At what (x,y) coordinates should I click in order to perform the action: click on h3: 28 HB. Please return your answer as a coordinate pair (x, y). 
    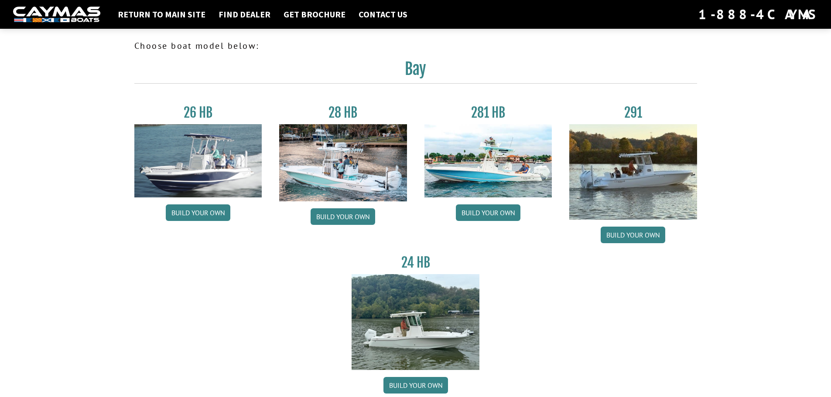
    Looking at the image, I should click on (343, 113).